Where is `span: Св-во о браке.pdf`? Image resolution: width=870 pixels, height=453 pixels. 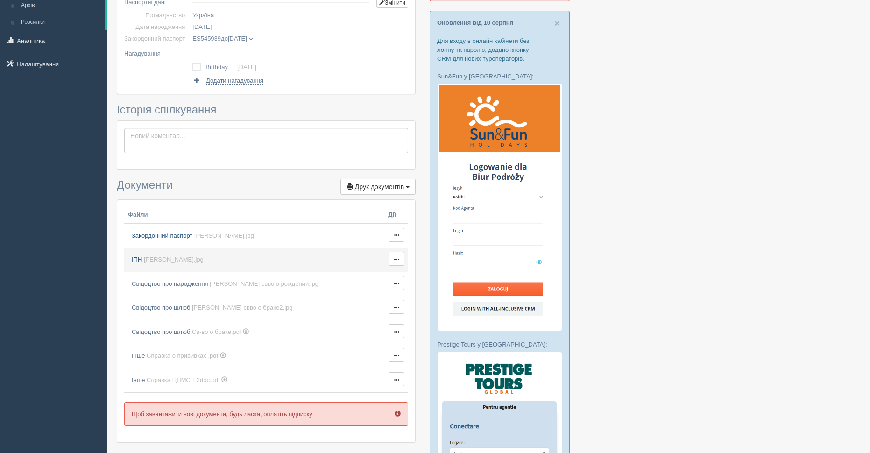 span: Св-во о браке.pdf is located at coordinates (217, 332).